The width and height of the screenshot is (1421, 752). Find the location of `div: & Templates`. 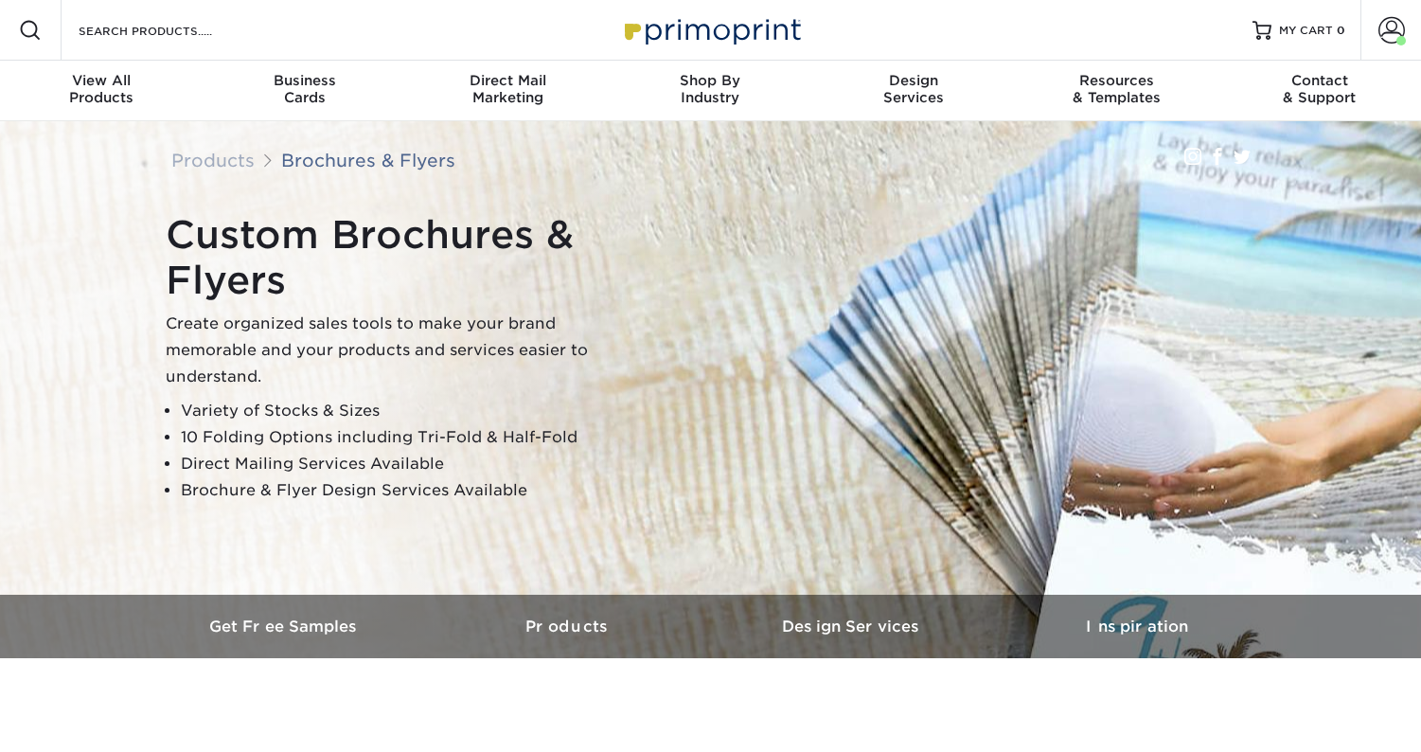

div: & Templates is located at coordinates (1116, 89).